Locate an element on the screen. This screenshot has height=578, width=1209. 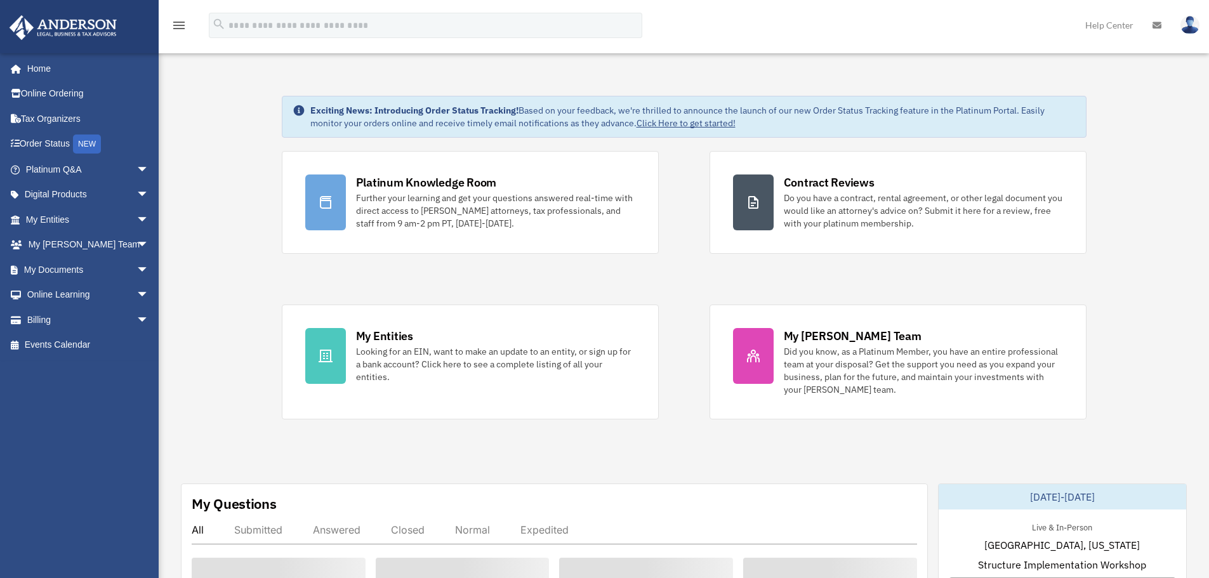
img: Anderson Advisors Platinum Portal is located at coordinates (63, 27).